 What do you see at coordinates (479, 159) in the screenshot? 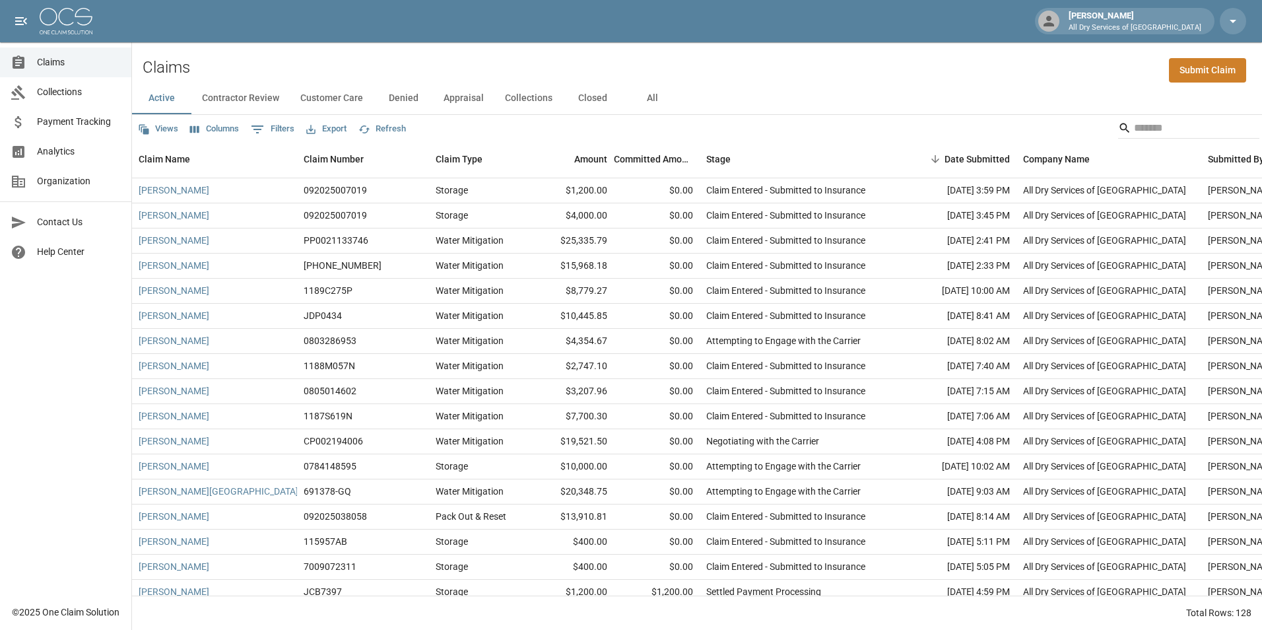
I see `div: Claim Type` at bounding box center [479, 159].